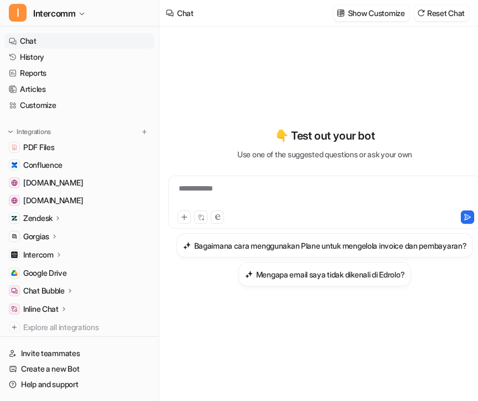 Image resolution: width=478 pixels, height=401 pixels. What do you see at coordinates (44, 291) in the screenshot?
I see `p: Chat Bubble` at bounding box center [44, 291].